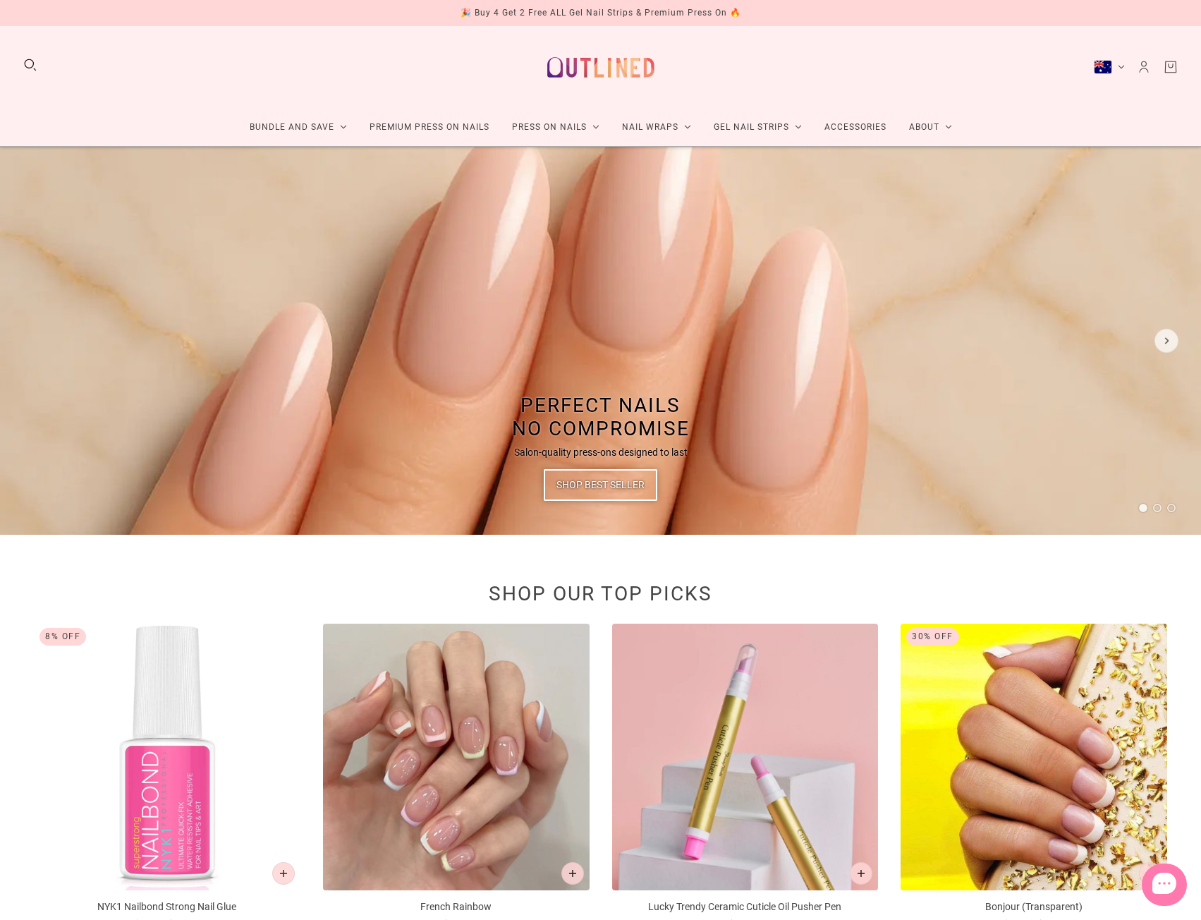 This screenshot has width=1201, height=920. Describe the element at coordinates (746, 906) in the screenshot. I see `p: Lucky Trendy Ceramic Cuticle Oil Pusher Pen` at that location.